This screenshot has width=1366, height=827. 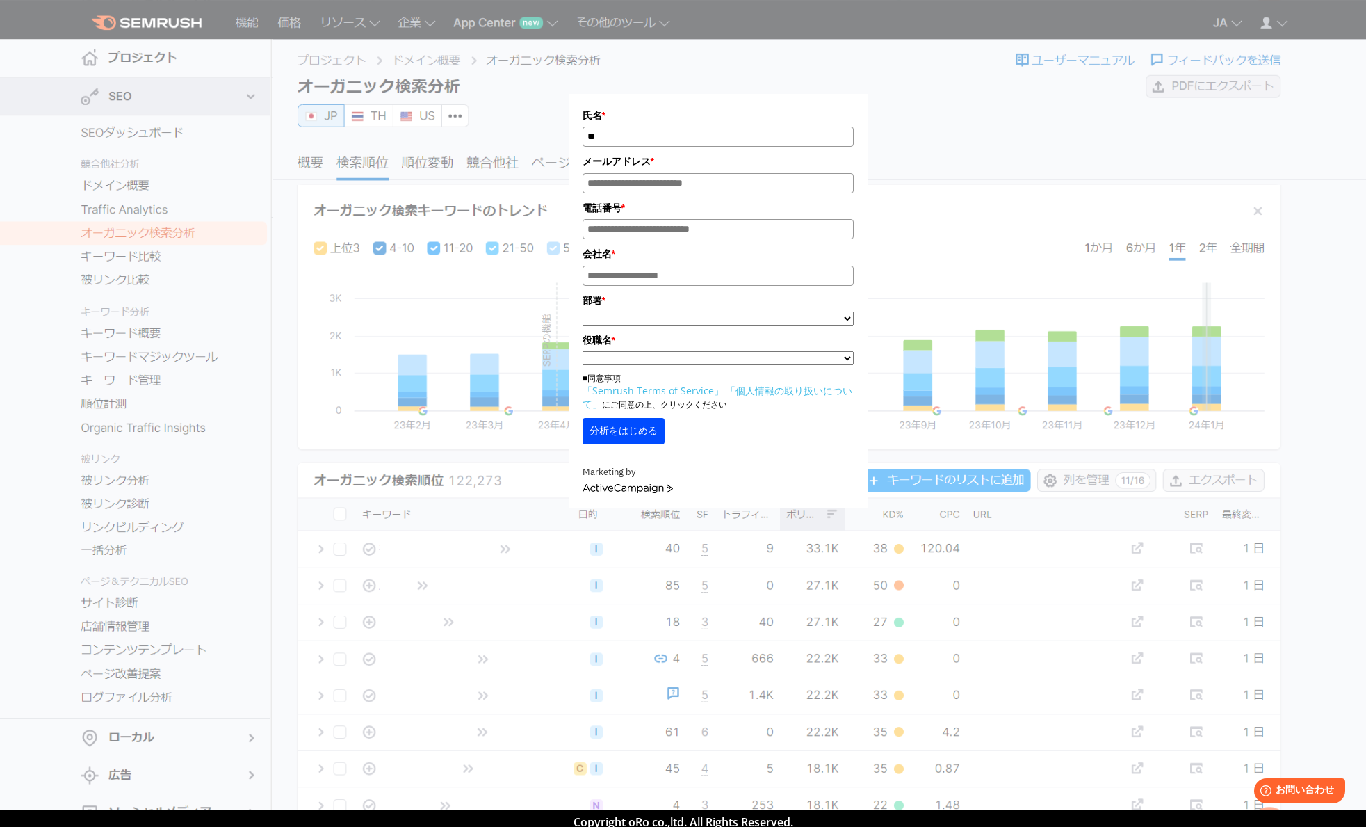 I want to click on label: 部署, so click(x=718, y=300).